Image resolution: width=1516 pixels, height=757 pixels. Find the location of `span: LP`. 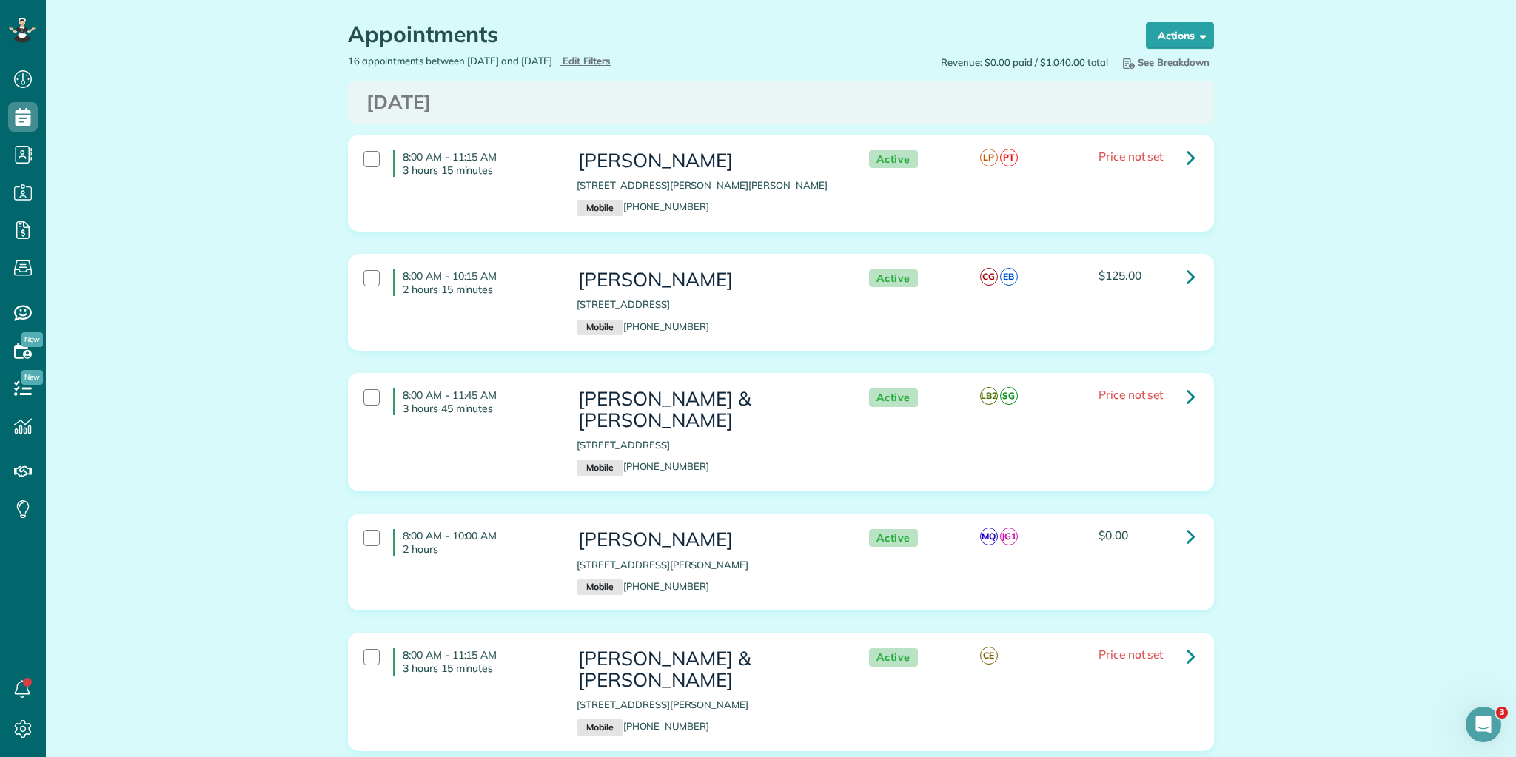

span: LP is located at coordinates (989, 158).